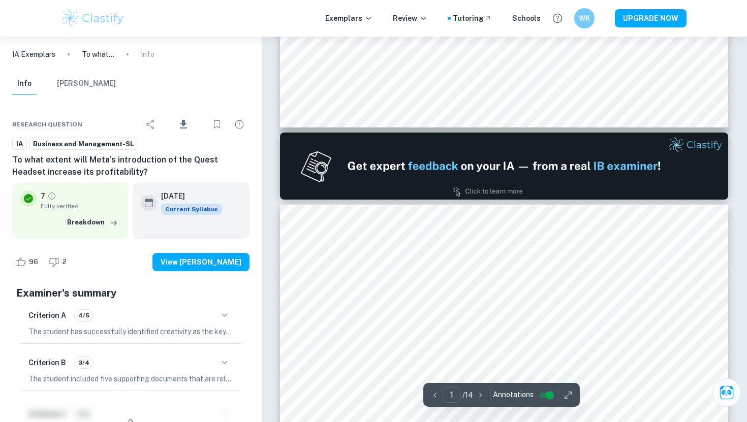  I want to click on span: Annotations, so click(513, 395).